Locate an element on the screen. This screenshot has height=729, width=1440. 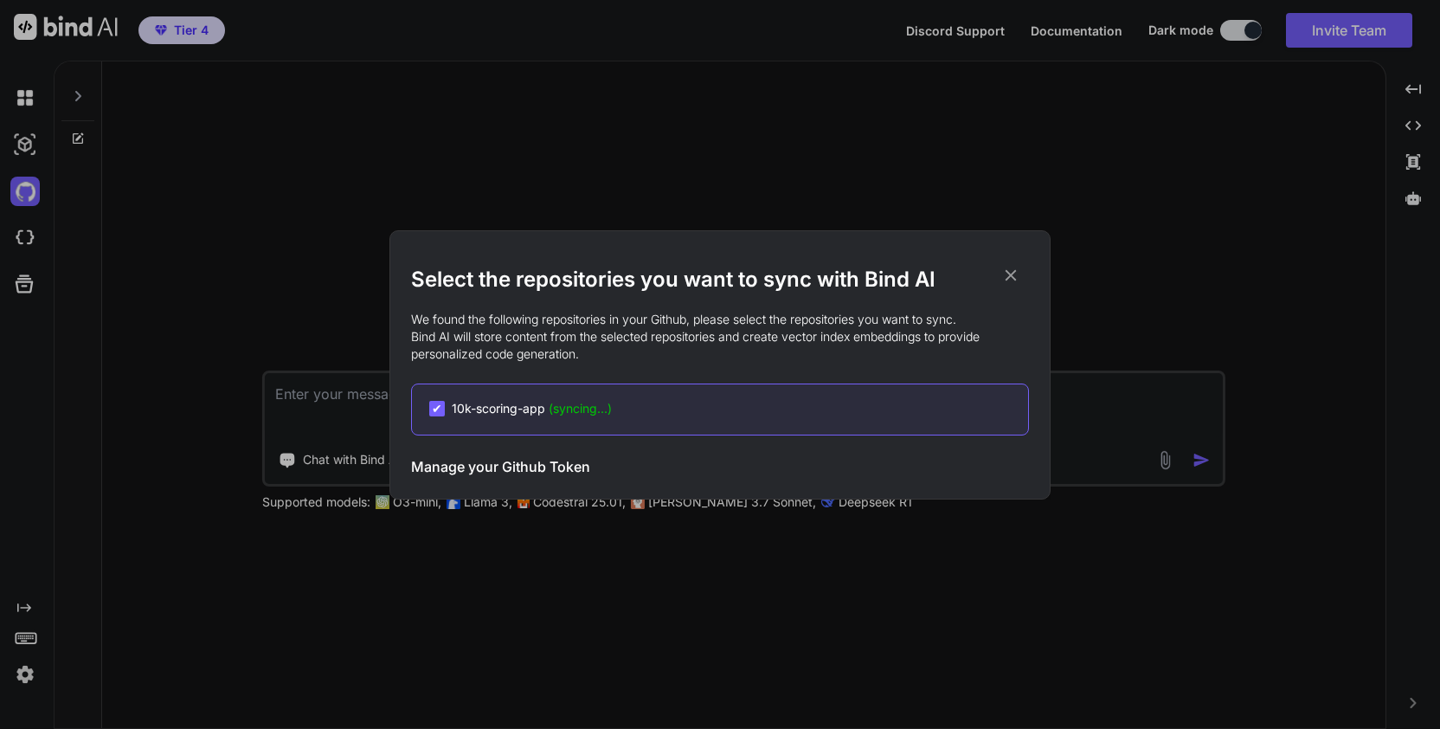
p: We found the following repositories in your Github, please select the repositories you want to sy... is located at coordinates (720, 337).